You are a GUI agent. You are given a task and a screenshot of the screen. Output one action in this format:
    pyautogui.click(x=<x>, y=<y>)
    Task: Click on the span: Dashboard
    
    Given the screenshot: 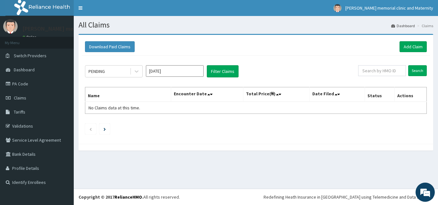 What is the action you would take?
    pyautogui.click(x=24, y=70)
    